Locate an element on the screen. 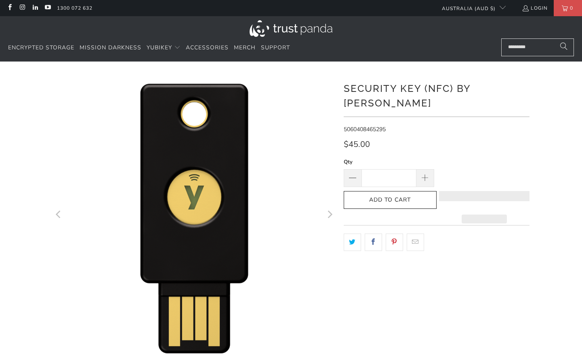 The height and width of the screenshot is (355, 582). a: Merch is located at coordinates (245, 48).